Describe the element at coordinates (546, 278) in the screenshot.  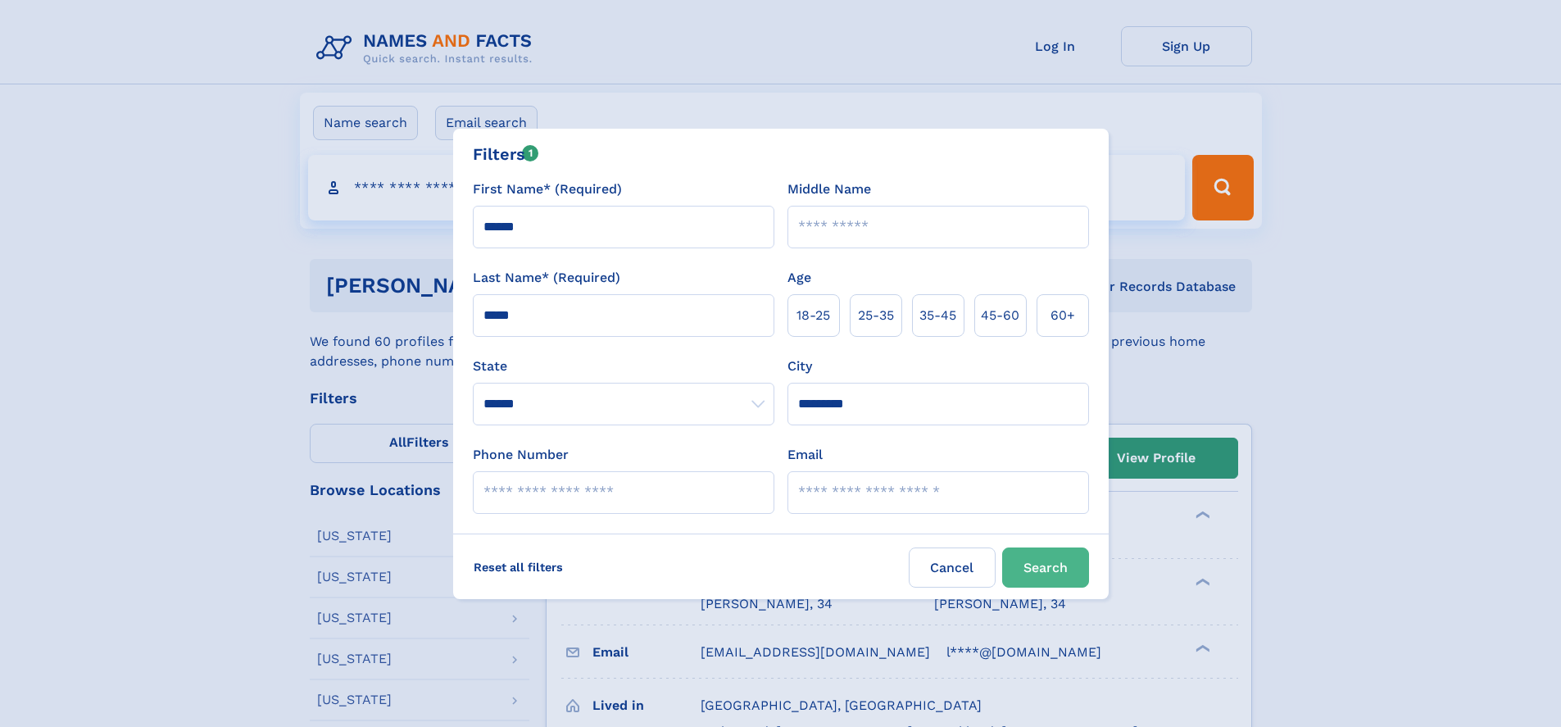
I see `label: Last Name* (Required)` at that location.